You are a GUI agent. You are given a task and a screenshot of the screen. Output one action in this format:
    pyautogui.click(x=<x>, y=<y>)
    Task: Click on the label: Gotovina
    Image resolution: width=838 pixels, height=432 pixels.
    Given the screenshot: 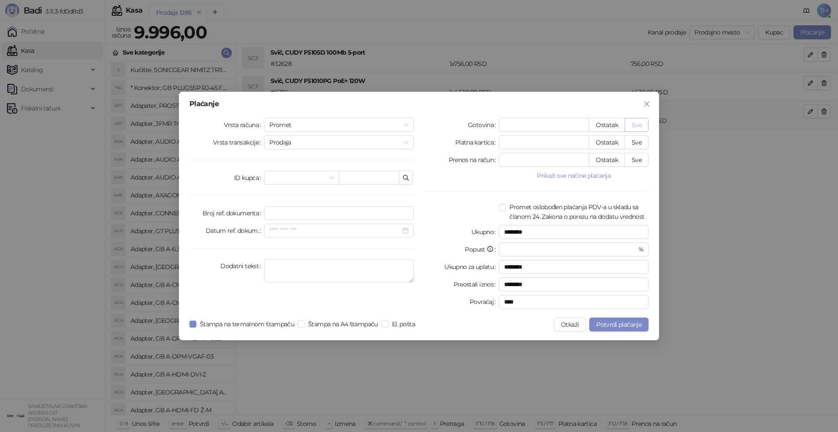 What is the action you would take?
    pyautogui.click(x=483, y=125)
    